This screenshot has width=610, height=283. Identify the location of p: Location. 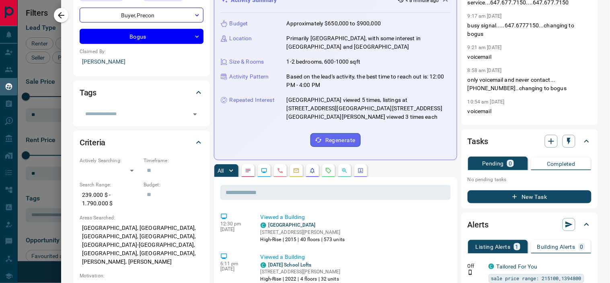
(241, 38).